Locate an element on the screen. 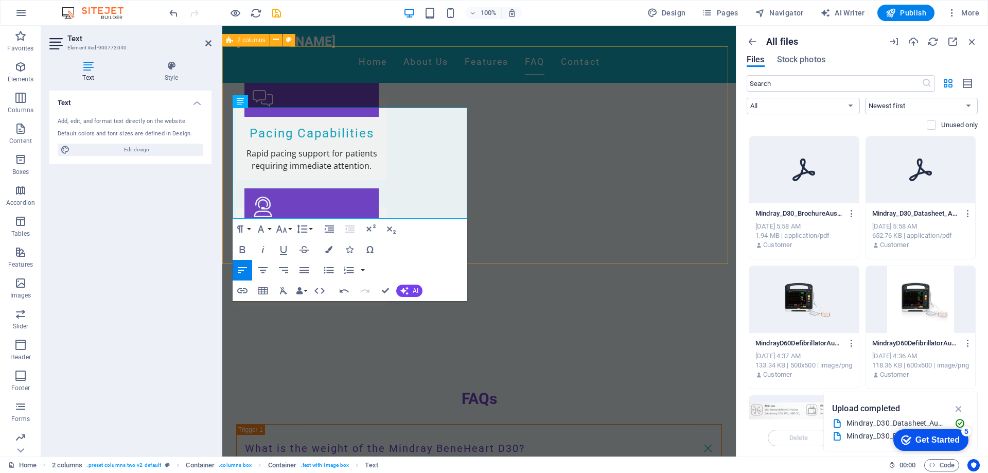  button: undo is located at coordinates (173, 13).